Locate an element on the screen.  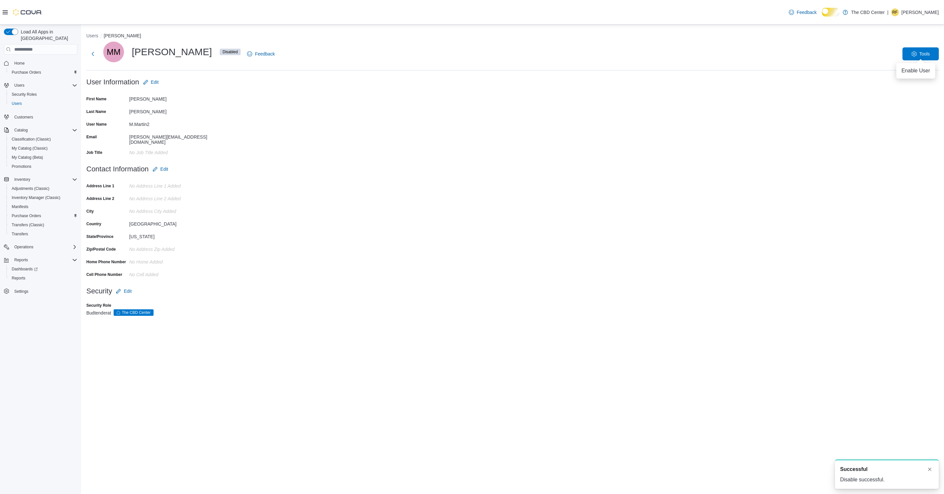
a: Users is located at coordinates (17, 104).